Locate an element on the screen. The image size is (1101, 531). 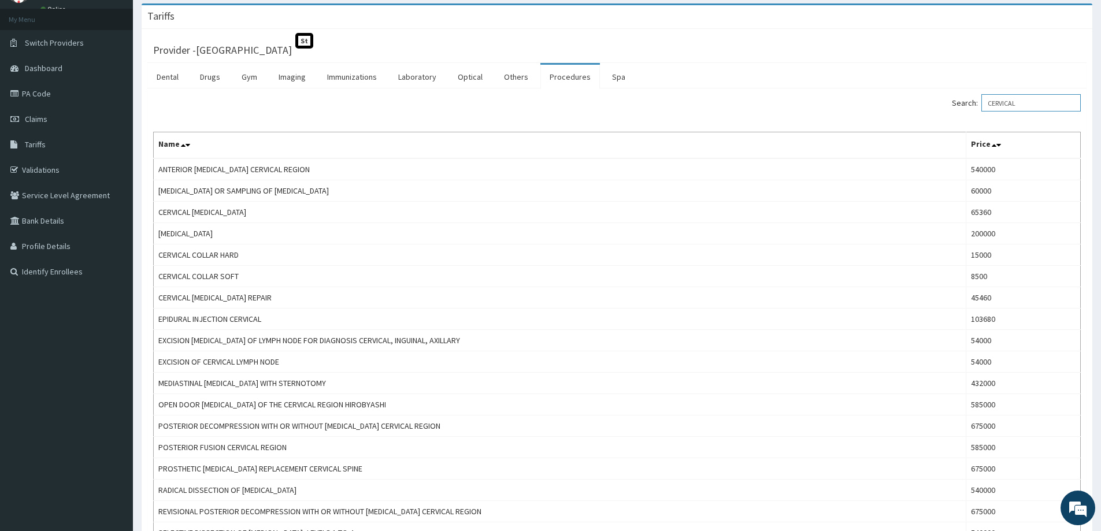
td: 15000 is located at coordinates (1023, 255).